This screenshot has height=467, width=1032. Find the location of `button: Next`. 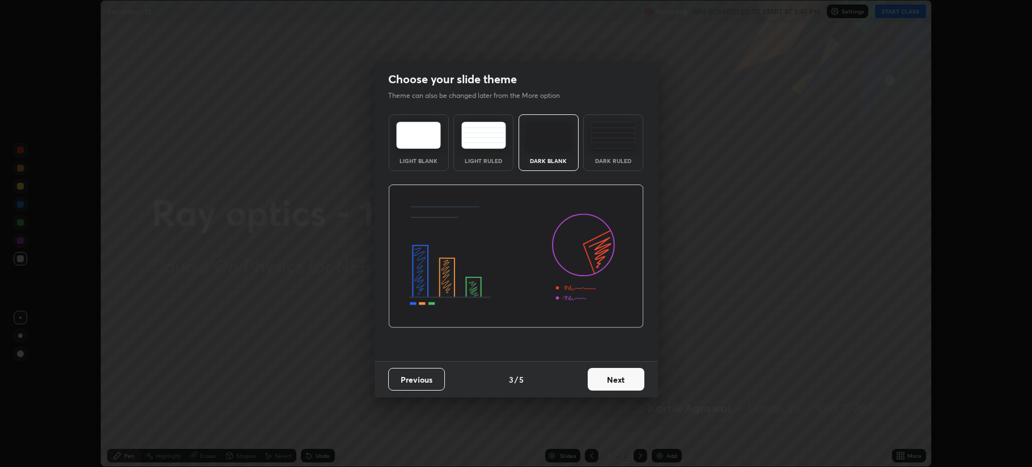

button: Next is located at coordinates (616, 380).